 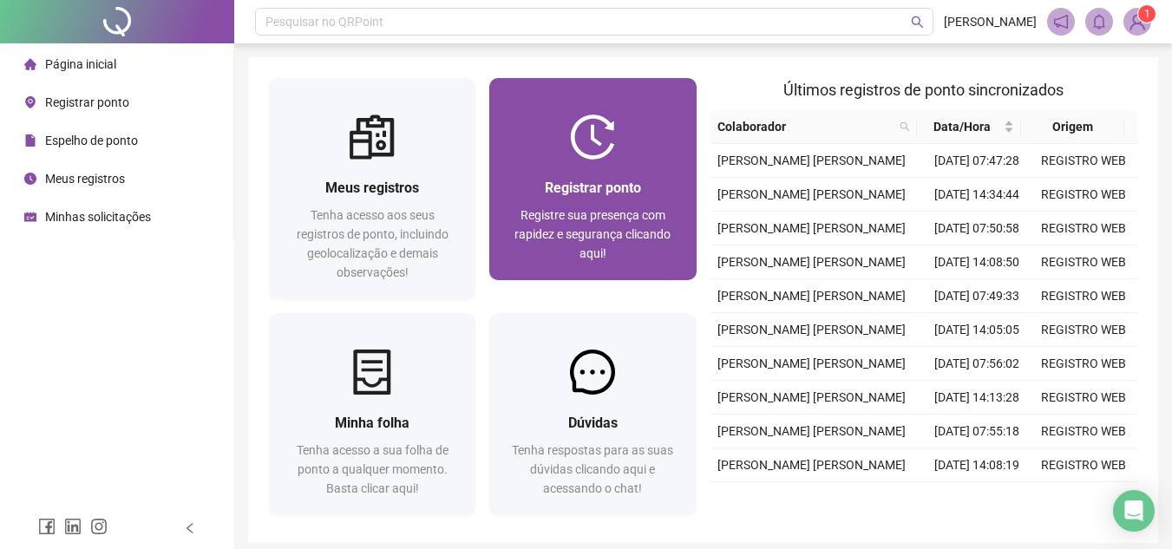 What do you see at coordinates (372, 244) in the screenshot?
I see `span: Tenha acesso aos seus registros de ponto, incluindo geolocalização e demais observações!` at bounding box center [372, 244].